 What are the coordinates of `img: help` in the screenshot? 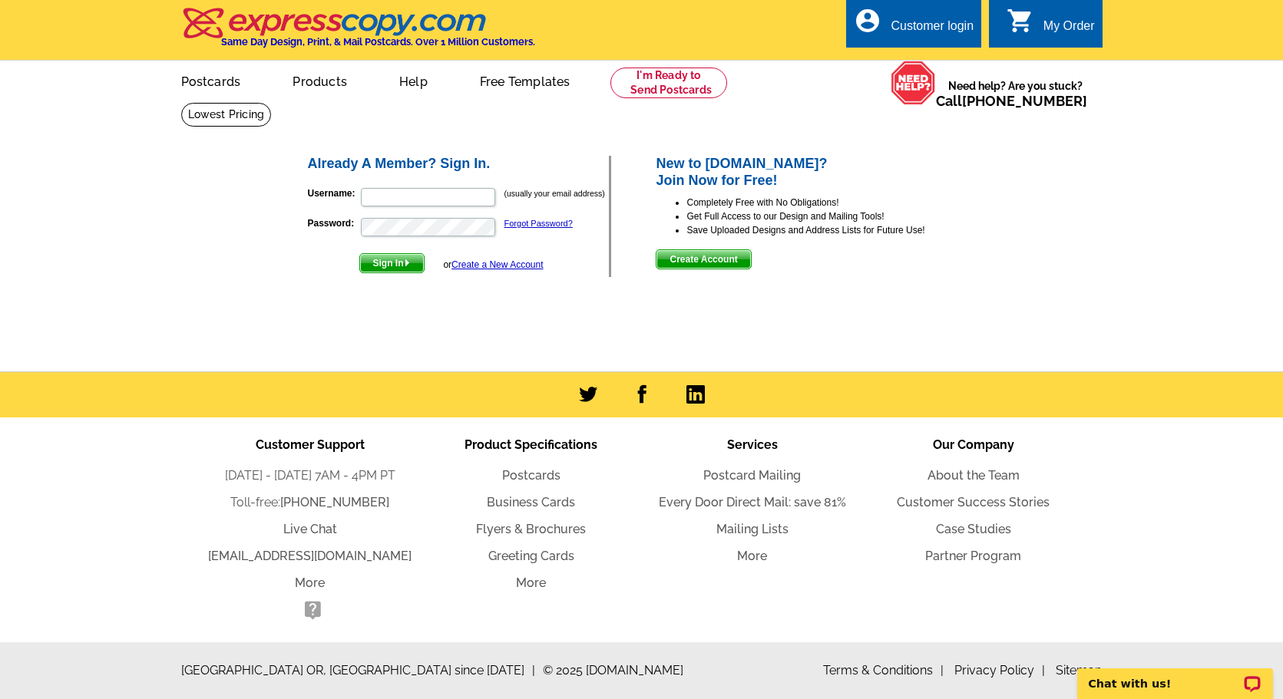 It's located at (913, 83).